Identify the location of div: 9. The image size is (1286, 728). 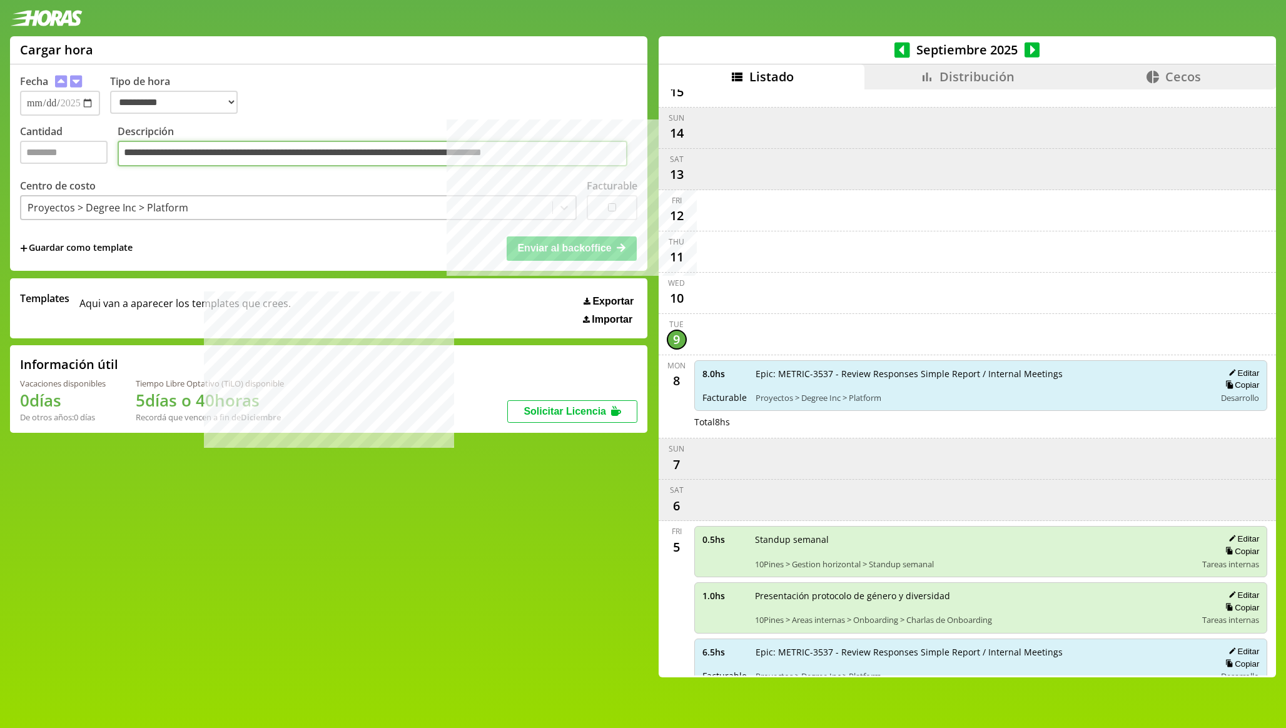
(677, 340).